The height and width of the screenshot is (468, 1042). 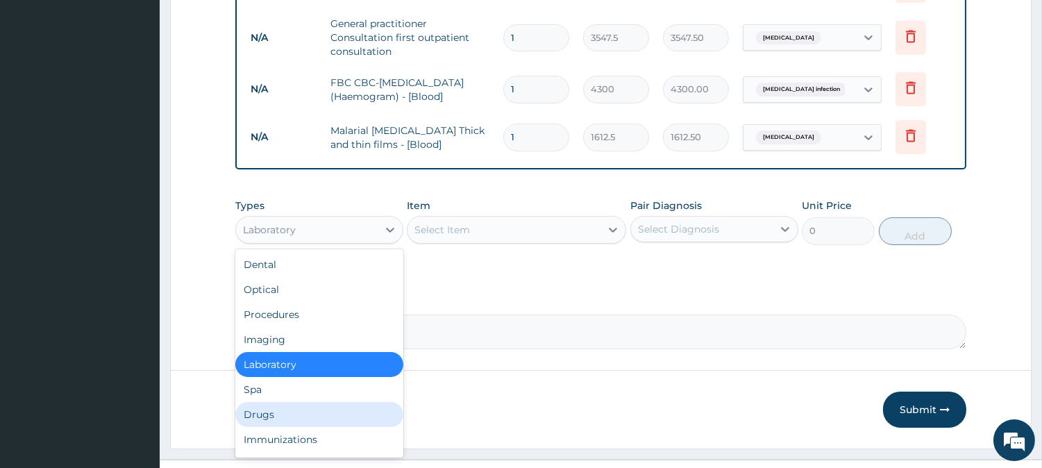 What do you see at coordinates (925, 410) in the screenshot?
I see `button: Submit` at bounding box center [925, 410].